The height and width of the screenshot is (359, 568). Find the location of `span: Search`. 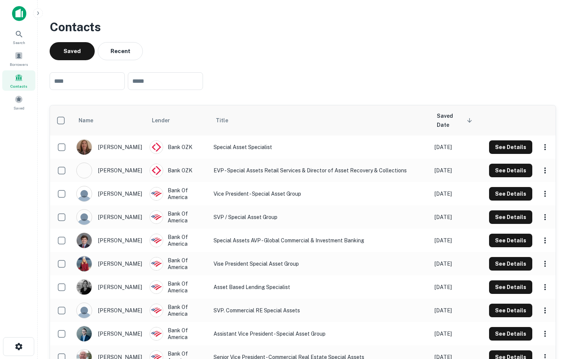

span: Search is located at coordinates (19, 42).